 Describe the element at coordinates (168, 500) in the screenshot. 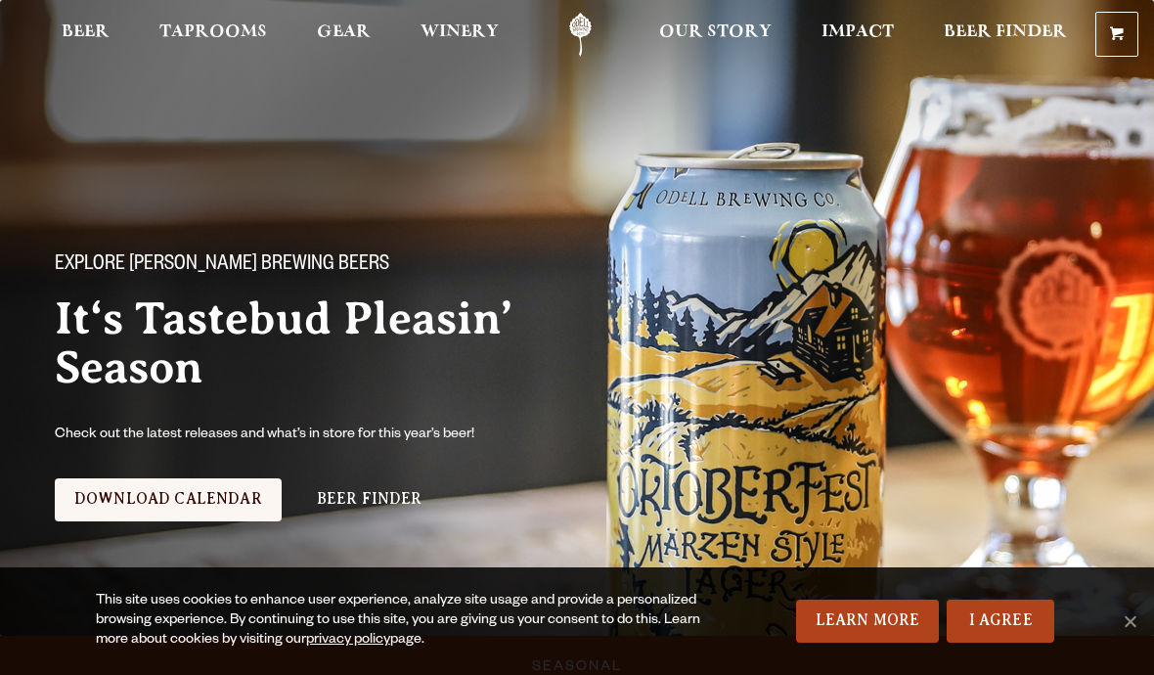

I see `a: Download Calendar` at that location.